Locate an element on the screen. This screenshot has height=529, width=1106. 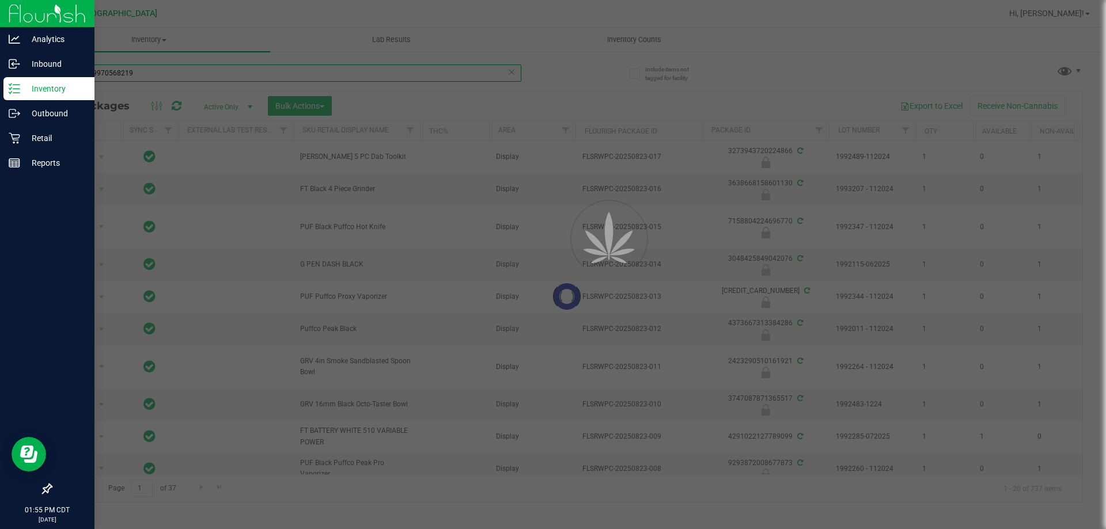
p: Retail is located at coordinates (55, 138).